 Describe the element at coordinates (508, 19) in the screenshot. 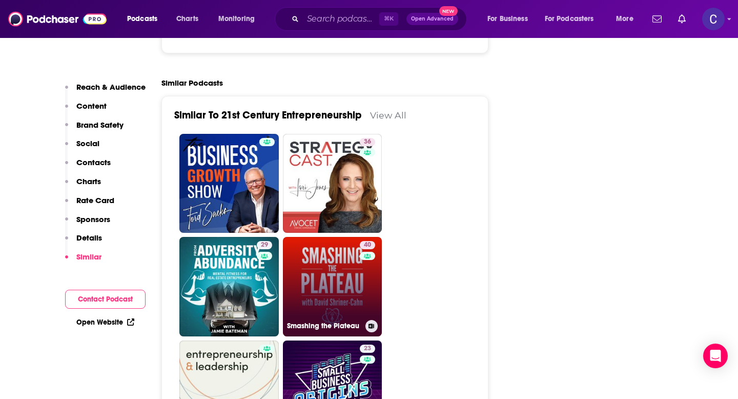

I see `span: For Business` at that location.